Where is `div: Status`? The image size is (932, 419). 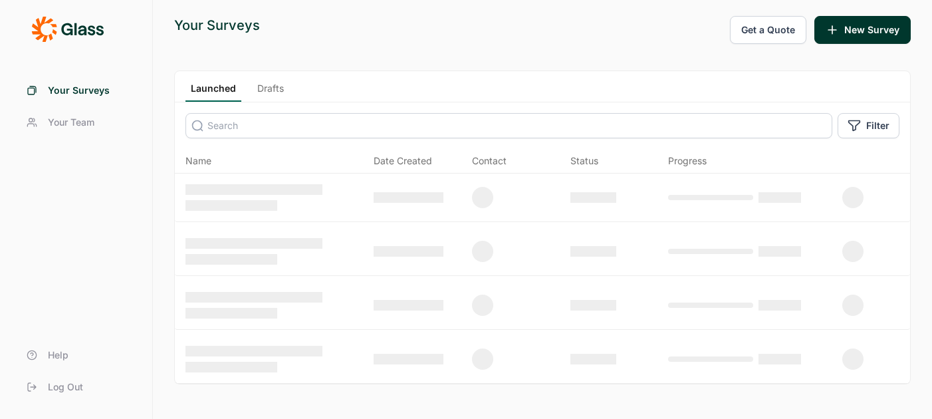 div: Status is located at coordinates (585, 161).